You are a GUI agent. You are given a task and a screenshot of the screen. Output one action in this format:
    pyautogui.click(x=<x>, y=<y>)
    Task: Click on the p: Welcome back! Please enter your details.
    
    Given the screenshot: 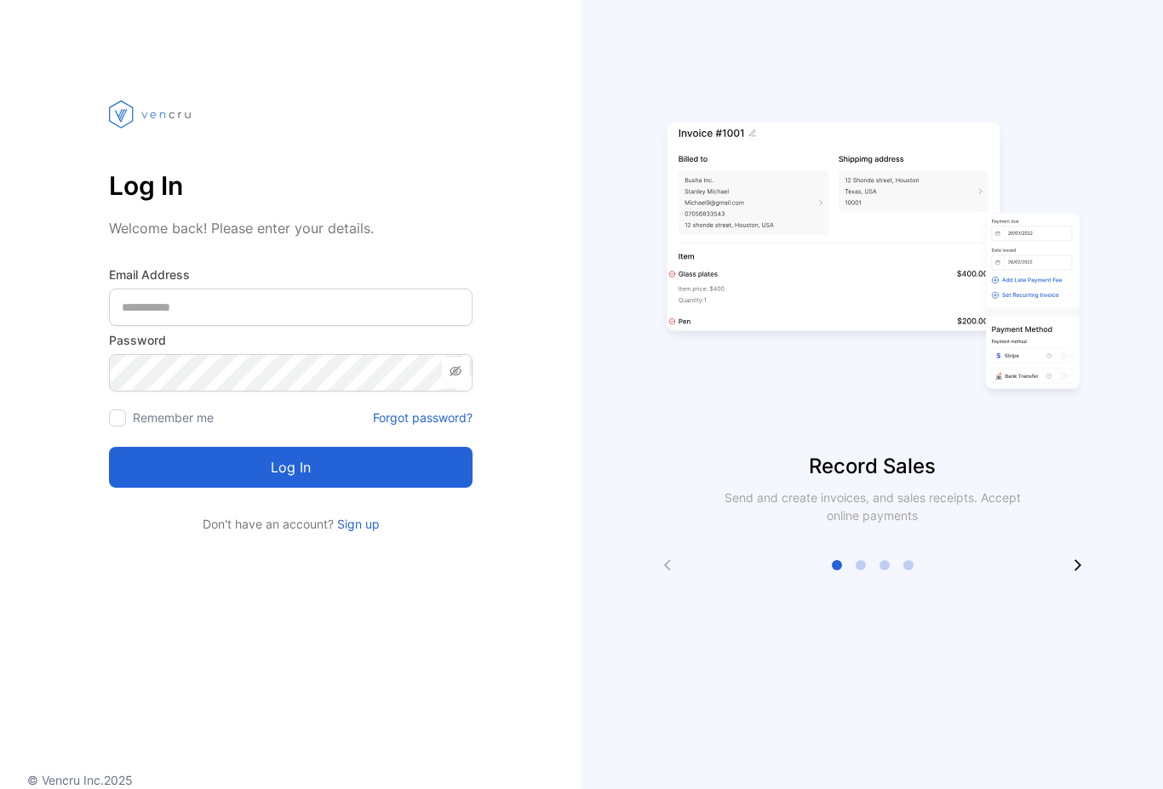 What is the action you would take?
    pyautogui.click(x=290, y=228)
    